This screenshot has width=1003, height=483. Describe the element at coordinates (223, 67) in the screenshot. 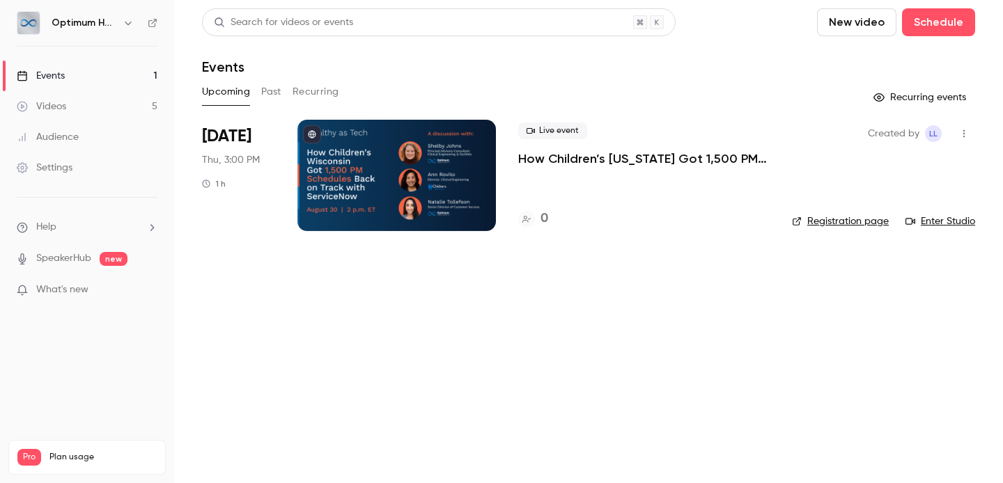

I see `h1: Events` at that location.